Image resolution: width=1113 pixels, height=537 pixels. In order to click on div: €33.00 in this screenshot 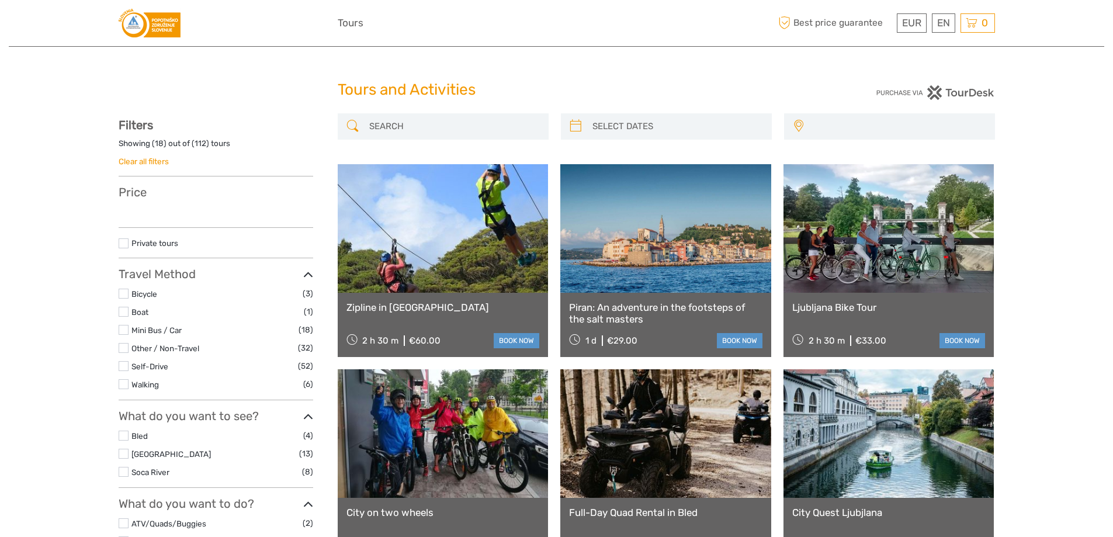, I will do `click(870, 341)`.